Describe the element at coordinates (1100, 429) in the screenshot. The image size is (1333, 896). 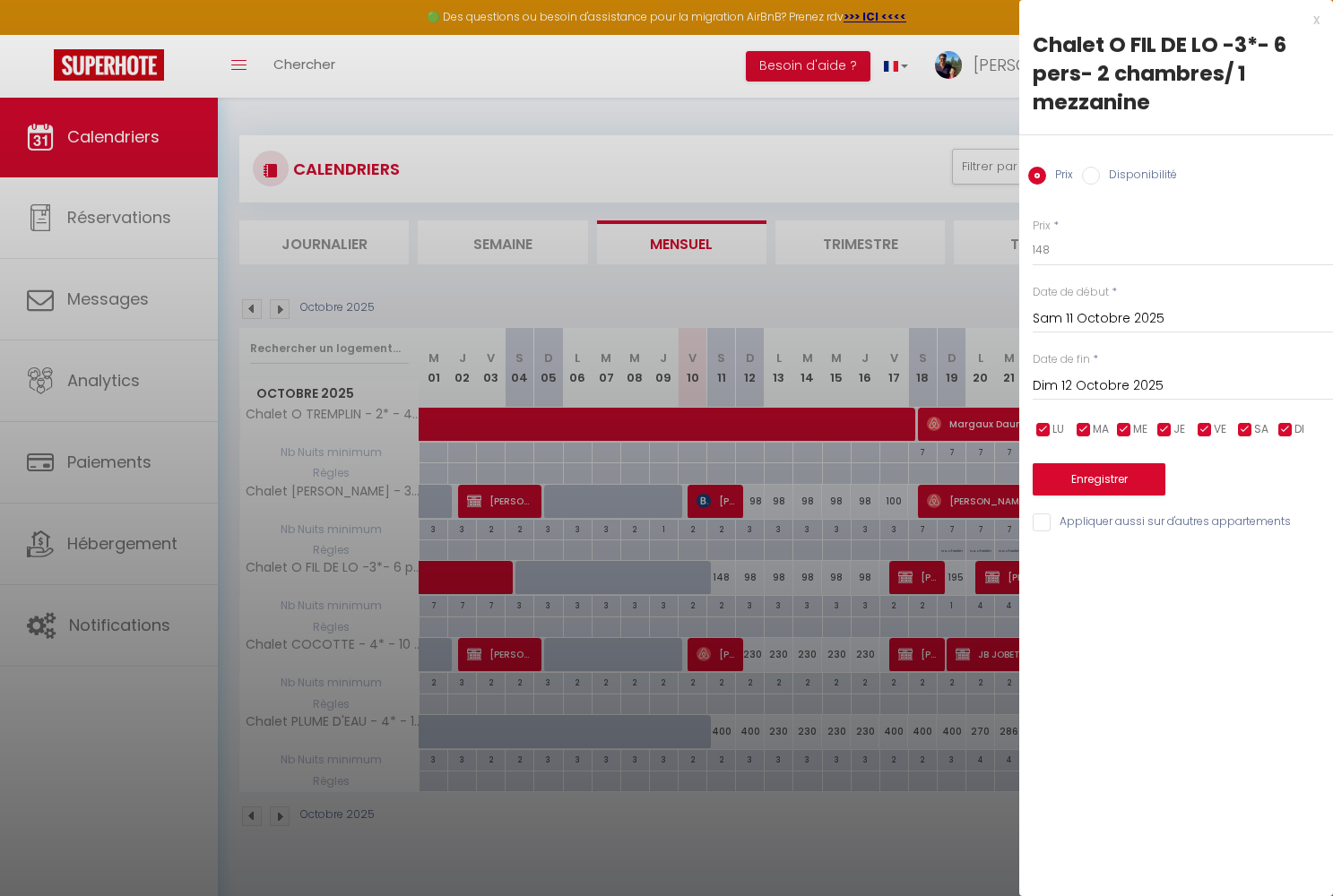
I see `span: MA` at that location.